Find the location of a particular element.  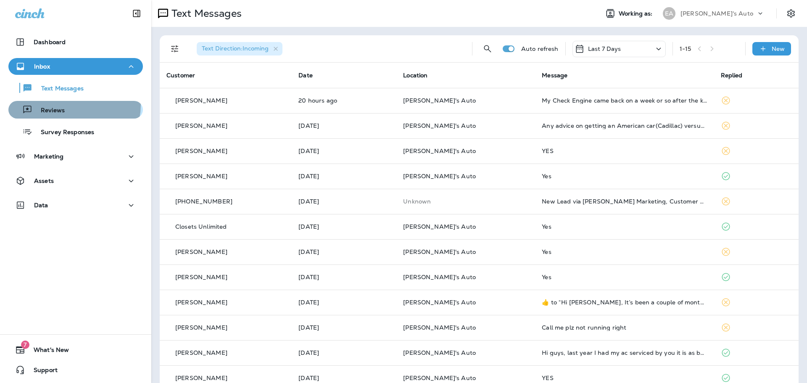

div: New Lead via Merrick Marketing, Customer Name: Martin B., Contact info: Masked phone number avail... is located at coordinates (624, 201).